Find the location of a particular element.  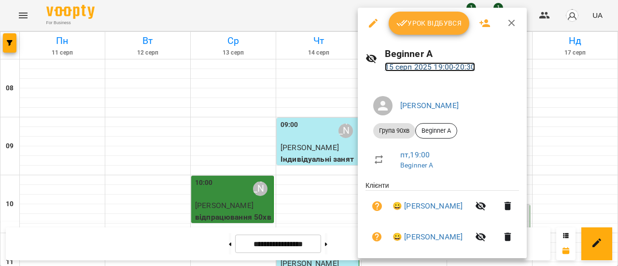

a: пт , 19:00 is located at coordinates (415, 155).